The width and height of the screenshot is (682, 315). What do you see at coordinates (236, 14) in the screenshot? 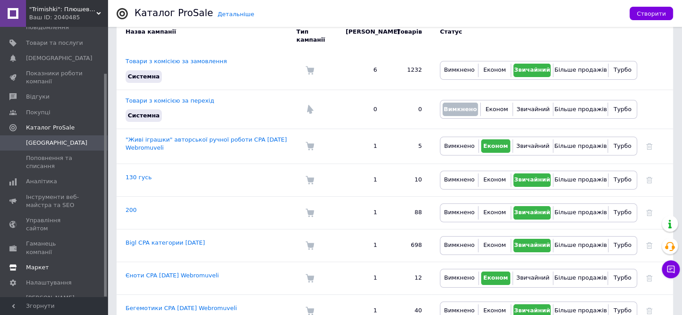
I see `a: Детальніше` at bounding box center [236, 14].